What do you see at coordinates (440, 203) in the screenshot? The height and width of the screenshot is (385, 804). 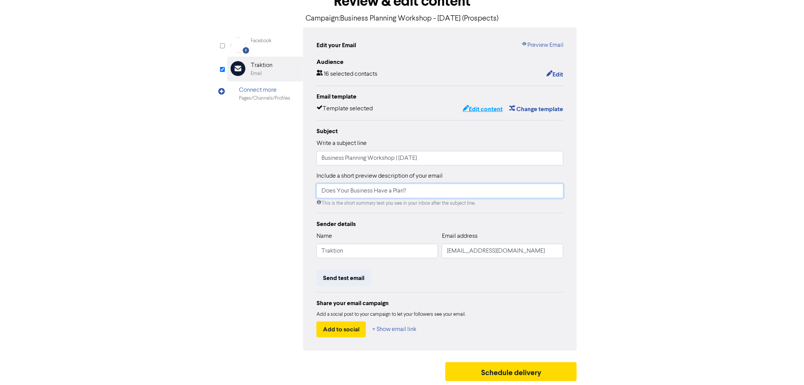 I see `div: This is the short summary text you see in your inbox after the subject line.` at bounding box center [440, 203].